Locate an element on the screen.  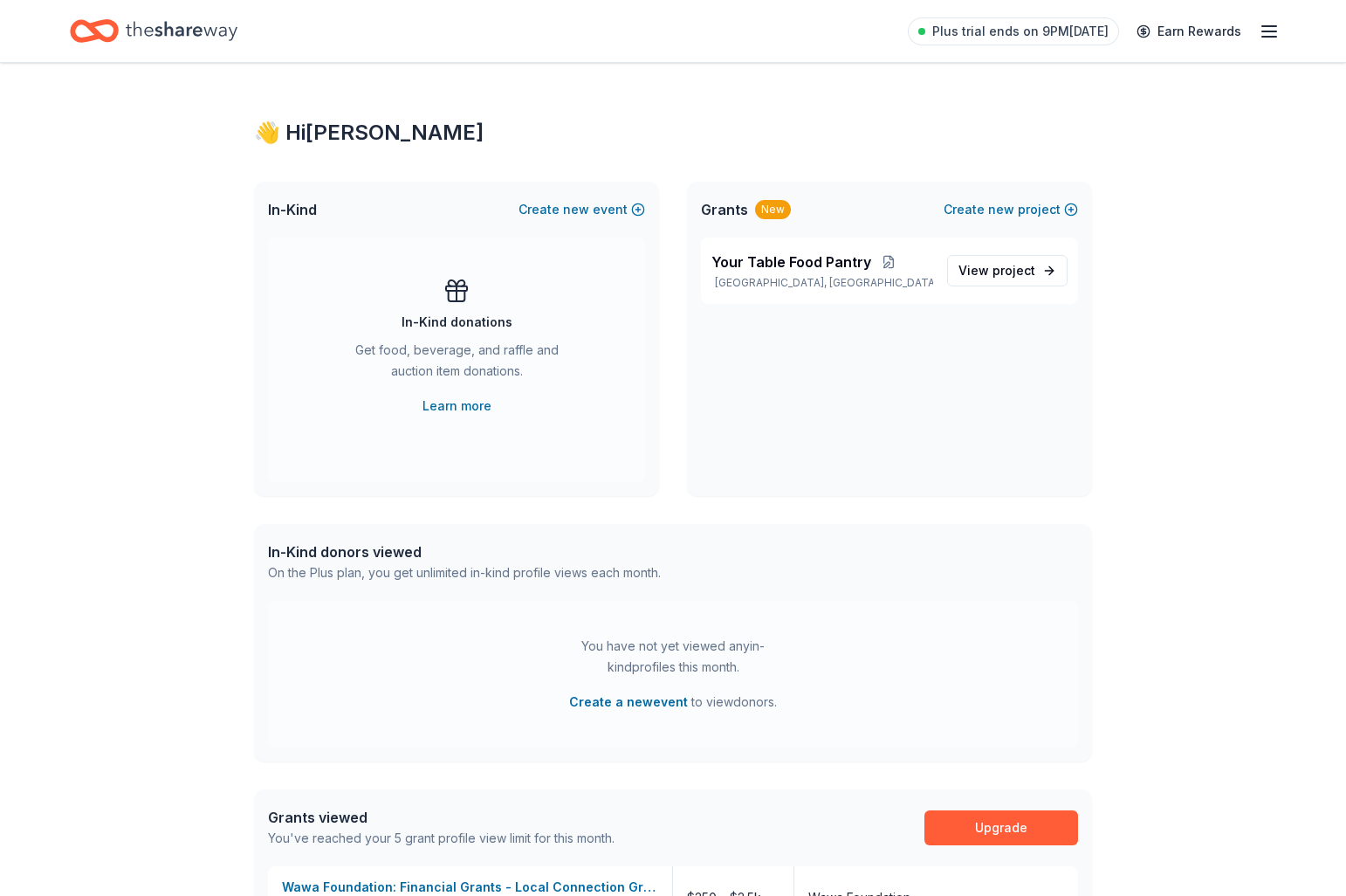
div: You have not yet viewed any in-kind profiles this month. is located at coordinates (673, 657).